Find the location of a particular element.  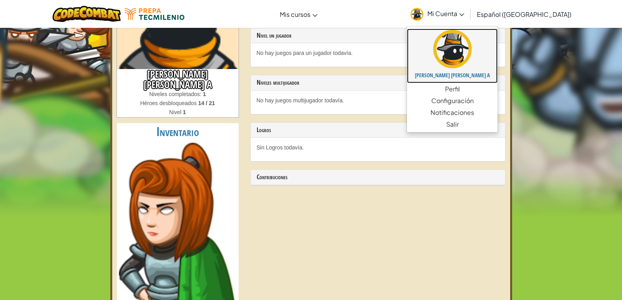

p: Sin Logros todavía. is located at coordinates (378, 147).